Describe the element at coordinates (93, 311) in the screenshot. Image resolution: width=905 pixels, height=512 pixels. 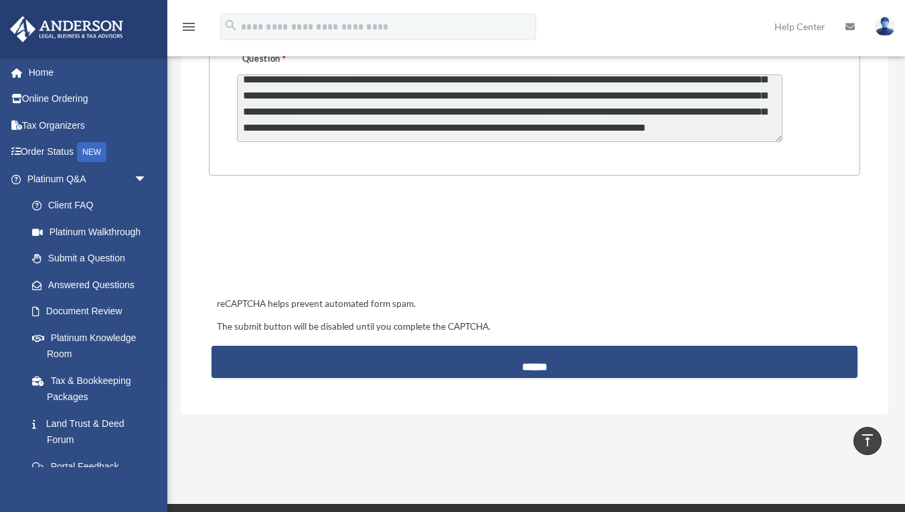
I see `a: Document Review` at that location.